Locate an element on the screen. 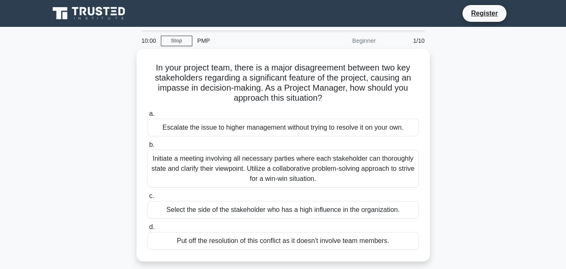  span: b. is located at coordinates (152, 144).